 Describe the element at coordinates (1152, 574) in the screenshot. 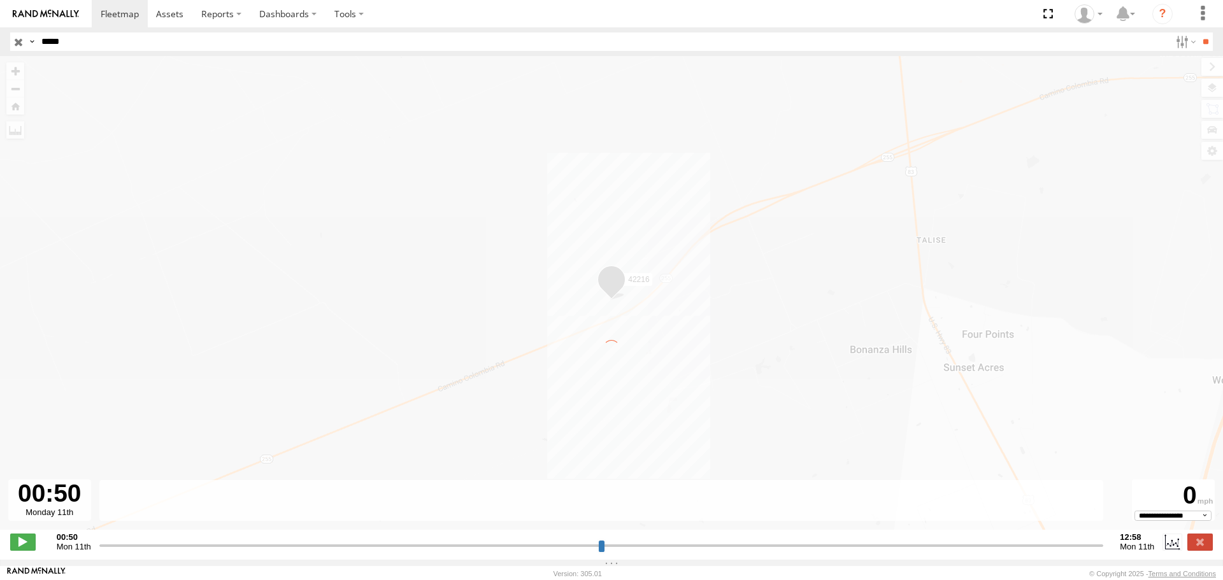

I see `div: © Copyright 2025 -` at that location.